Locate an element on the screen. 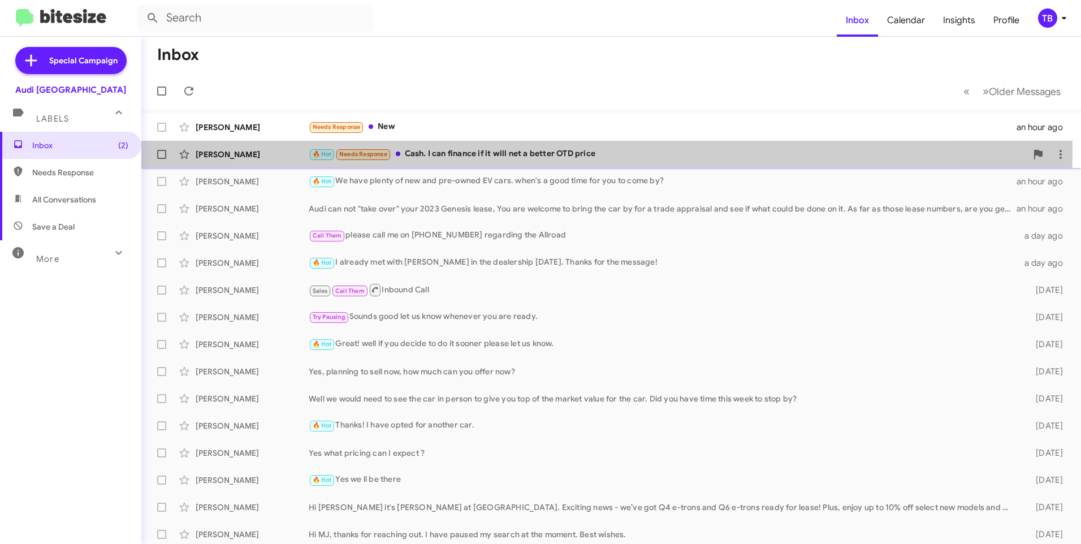 This screenshot has height=544, width=1081. div: Thanks! I have opted for another car. is located at coordinates (663, 425).